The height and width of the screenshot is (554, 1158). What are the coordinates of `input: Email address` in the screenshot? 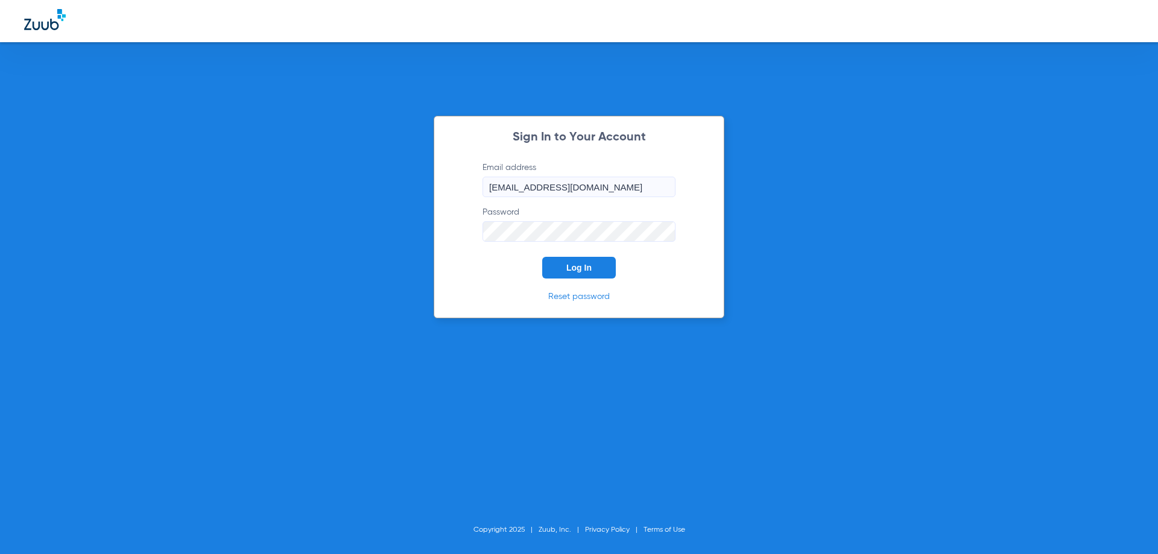 It's located at (579, 187).